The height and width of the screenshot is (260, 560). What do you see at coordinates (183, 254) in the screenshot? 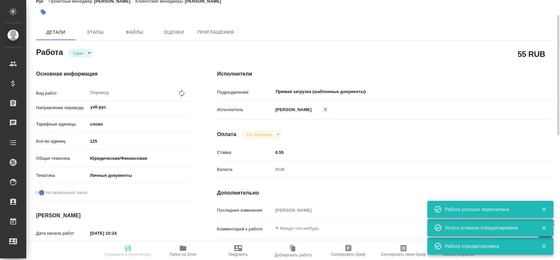
I see `span: Папка на Drive` at bounding box center [183, 254].